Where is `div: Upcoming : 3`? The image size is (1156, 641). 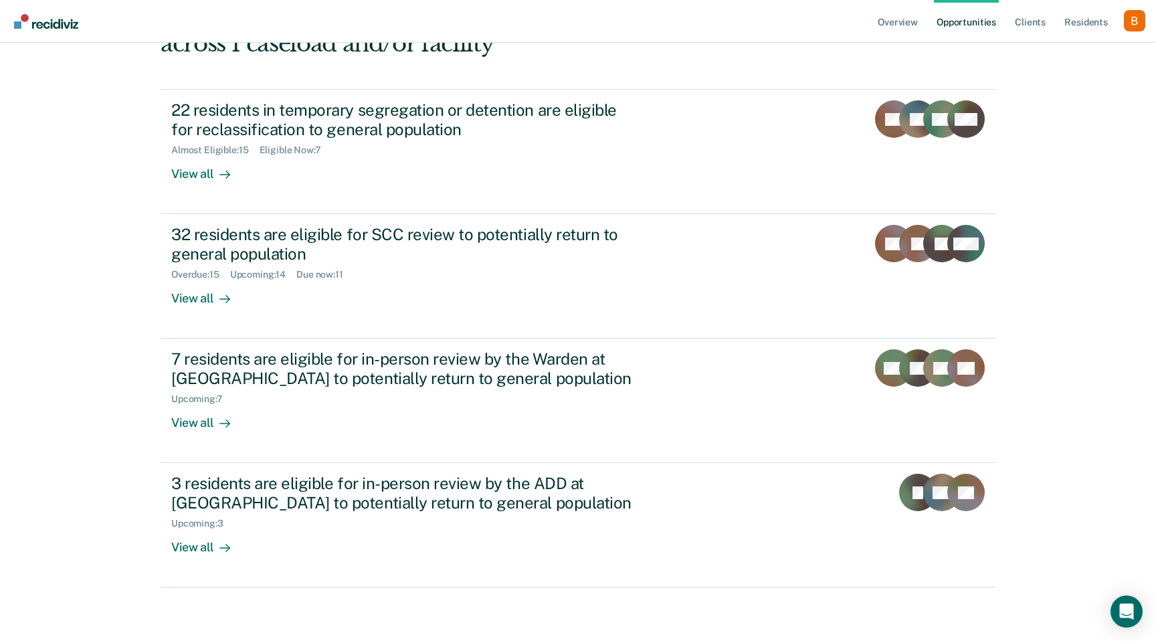
div: Upcoming : 3 is located at coordinates (203, 523).